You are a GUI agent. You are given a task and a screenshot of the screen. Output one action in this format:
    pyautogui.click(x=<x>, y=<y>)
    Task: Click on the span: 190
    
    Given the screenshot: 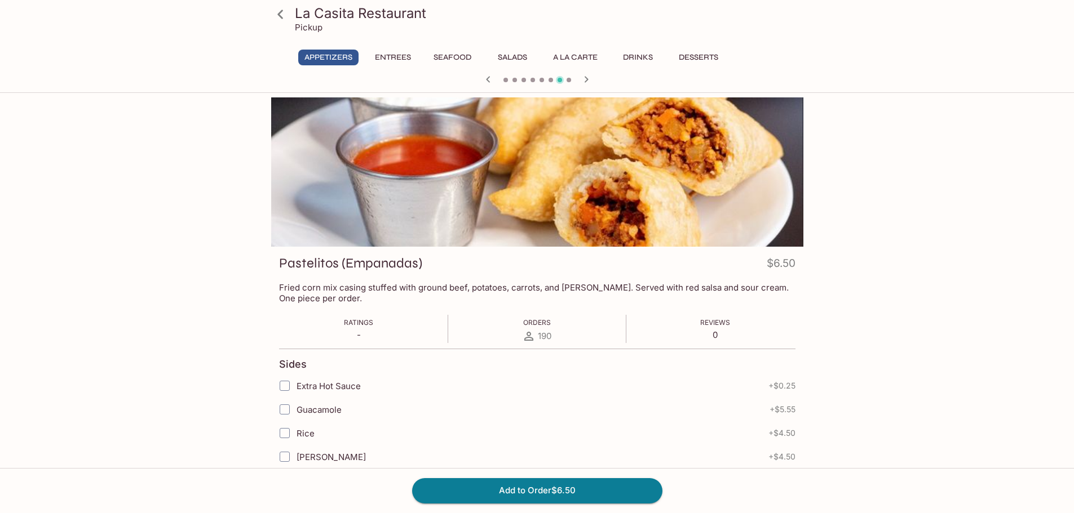 What is the action you would take?
    pyautogui.click(x=544, y=336)
    